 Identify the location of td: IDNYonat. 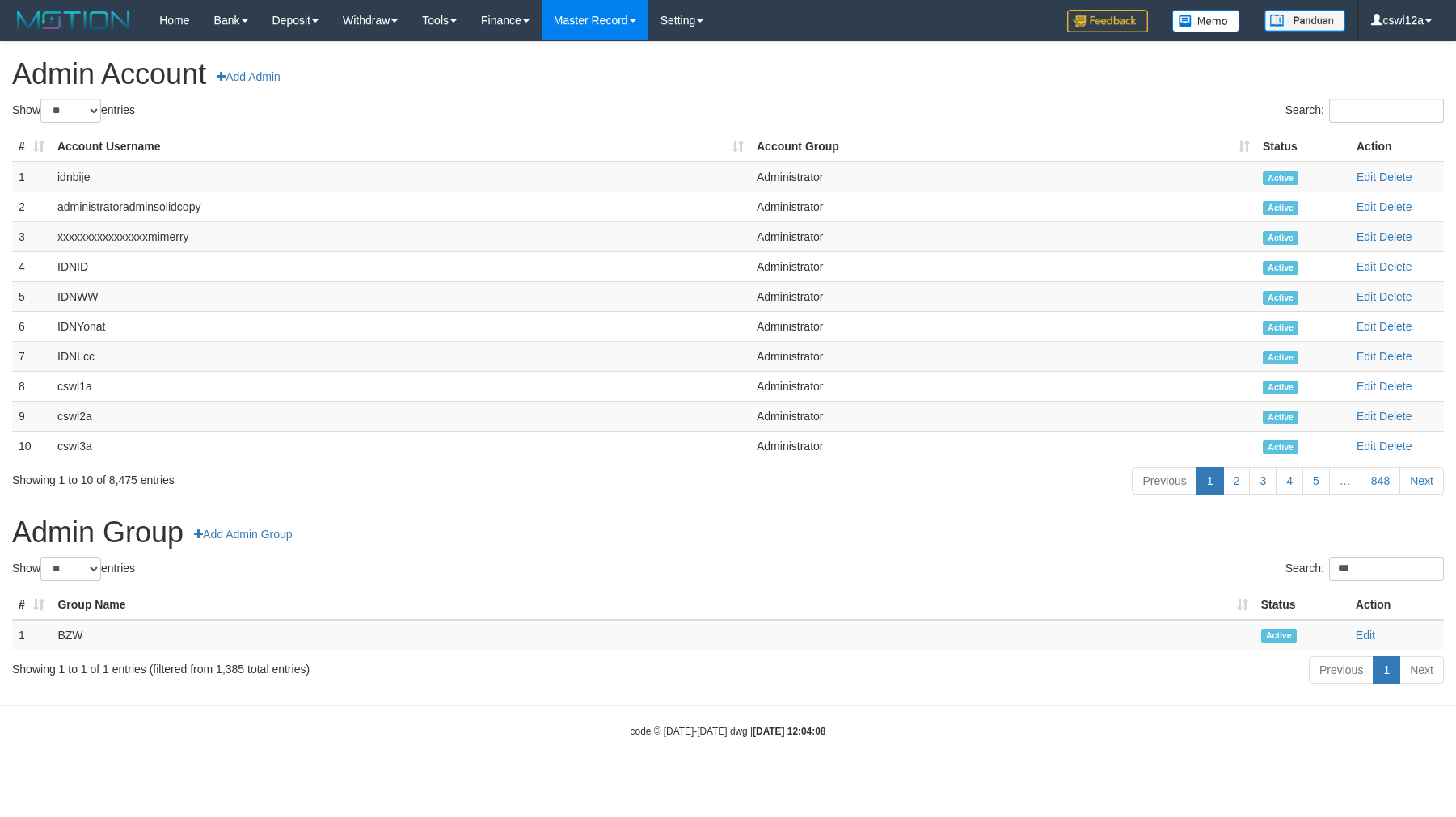
(400, 326).